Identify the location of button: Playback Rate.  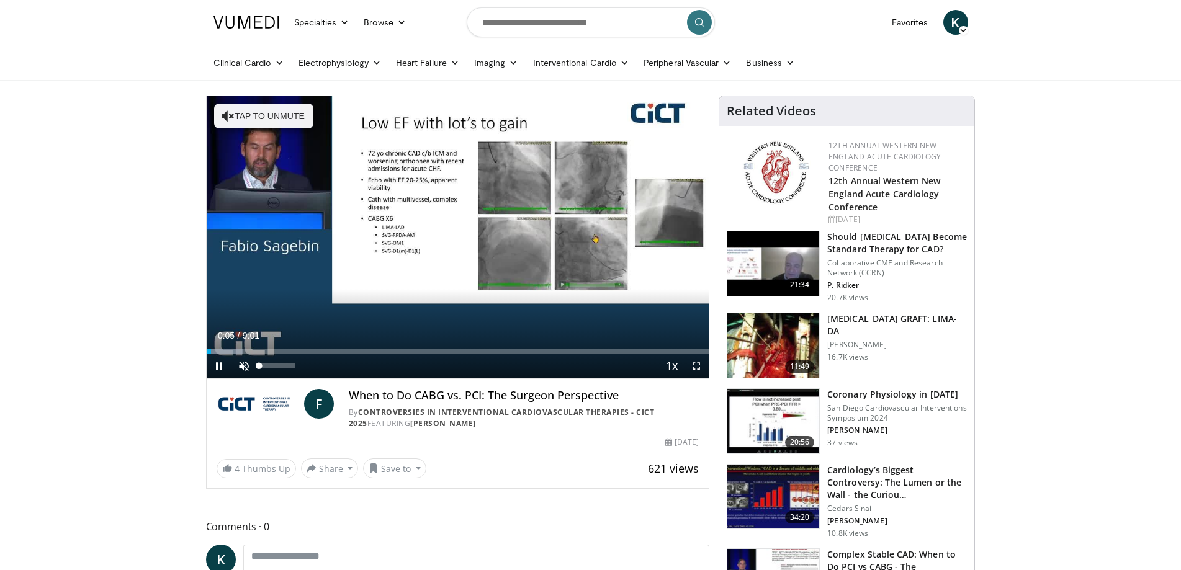
(671, 366).